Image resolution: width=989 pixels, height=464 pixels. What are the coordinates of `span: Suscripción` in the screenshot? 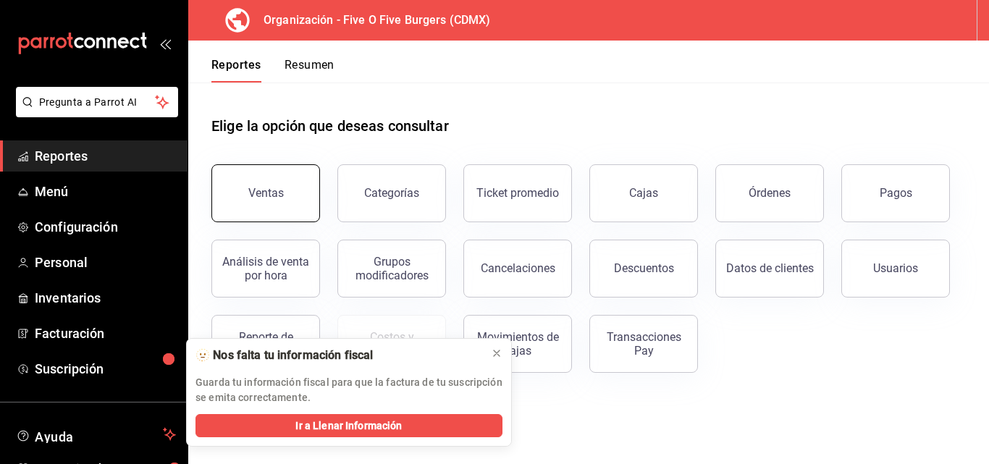 It's located at (105, 369).